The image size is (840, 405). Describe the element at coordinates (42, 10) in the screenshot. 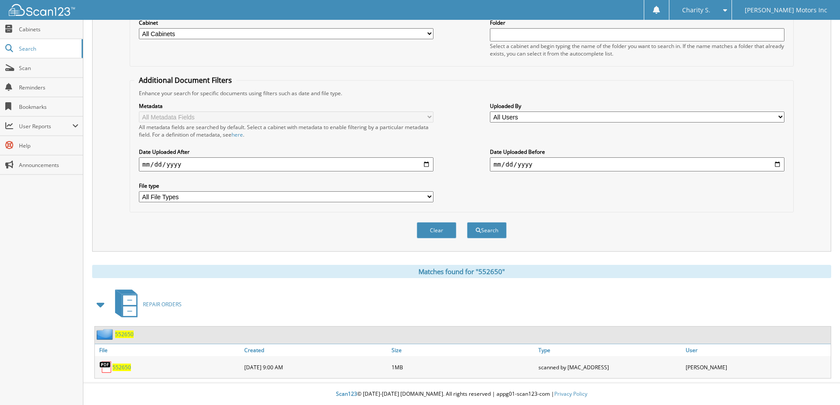

I see `img: scan123-logo-white.svg` at that location.